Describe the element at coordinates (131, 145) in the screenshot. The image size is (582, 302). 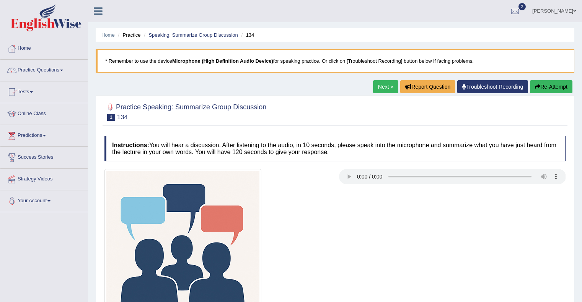
I see `b: Instructions:` at that location.